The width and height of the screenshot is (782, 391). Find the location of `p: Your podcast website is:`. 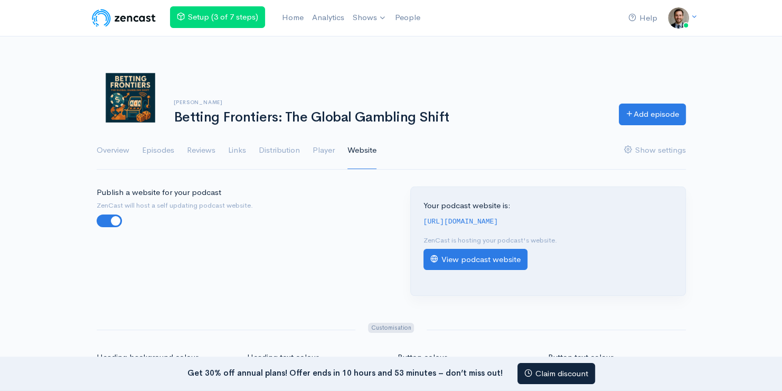

p: Your podcast website is: is located at coordinates (548, 206).